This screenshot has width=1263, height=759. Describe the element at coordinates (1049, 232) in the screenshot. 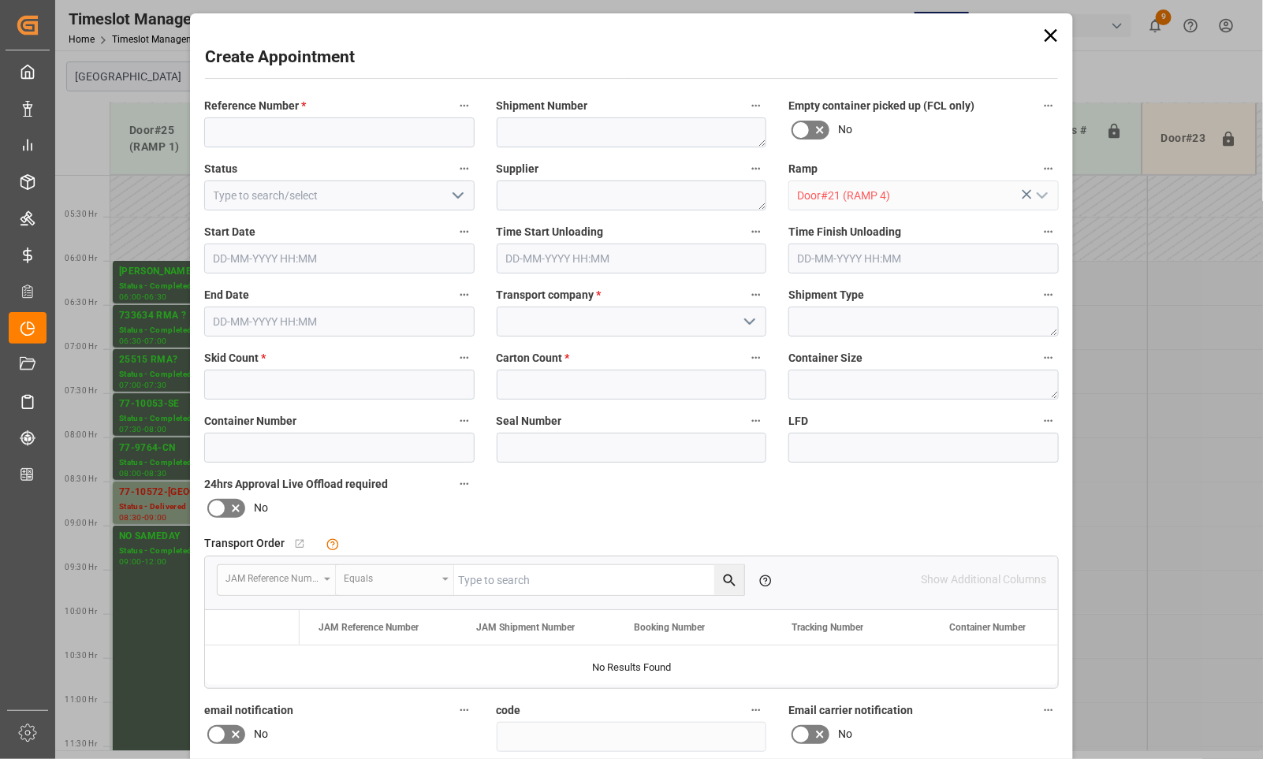

I see `button: Time Finish Unloading` at that location.